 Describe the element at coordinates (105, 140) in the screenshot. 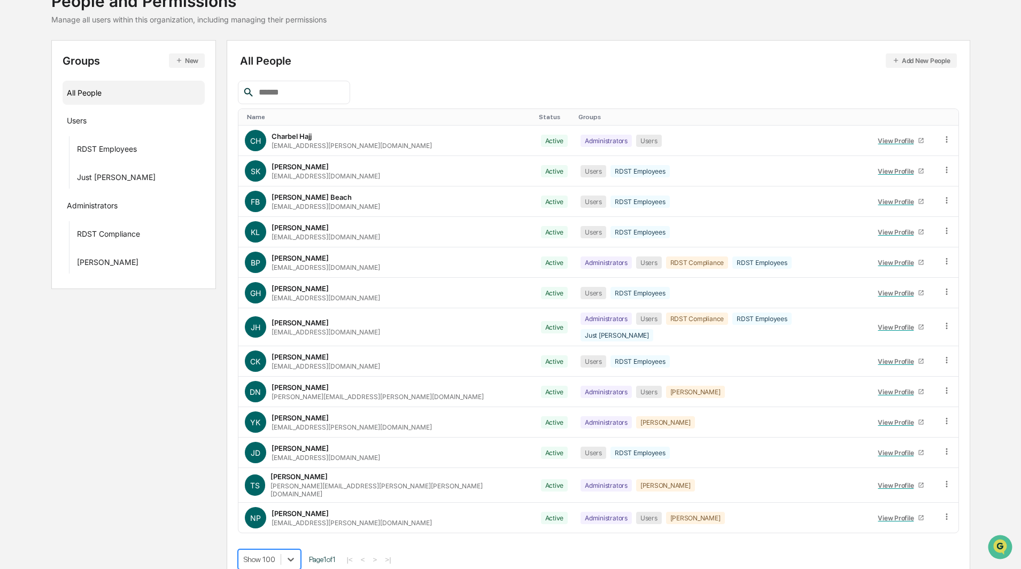

I see `a: 🗄️Attestations` at that location.